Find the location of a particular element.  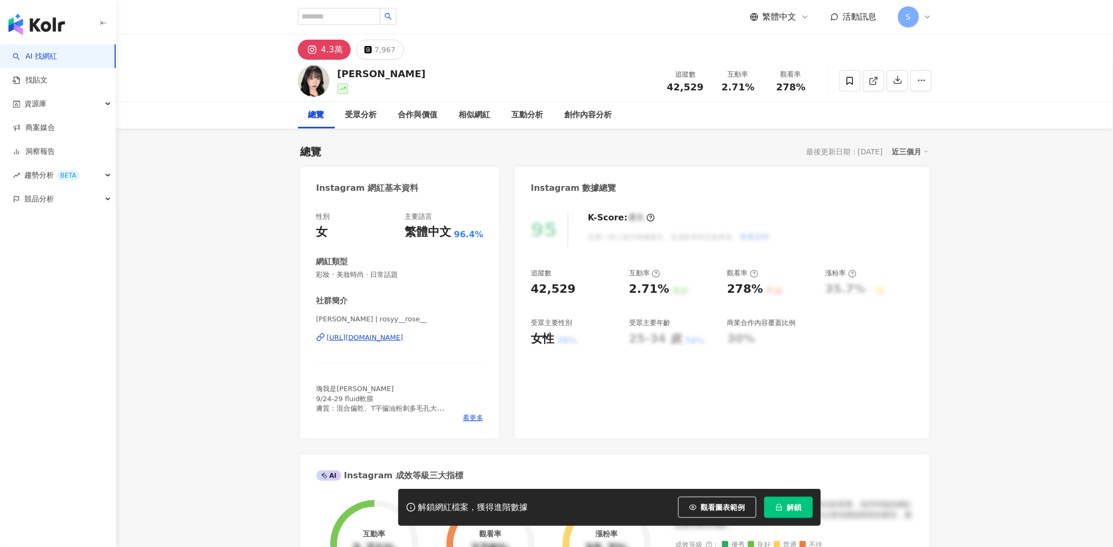

span: 觀看圖表範例 is located at coordinates (723, 507).